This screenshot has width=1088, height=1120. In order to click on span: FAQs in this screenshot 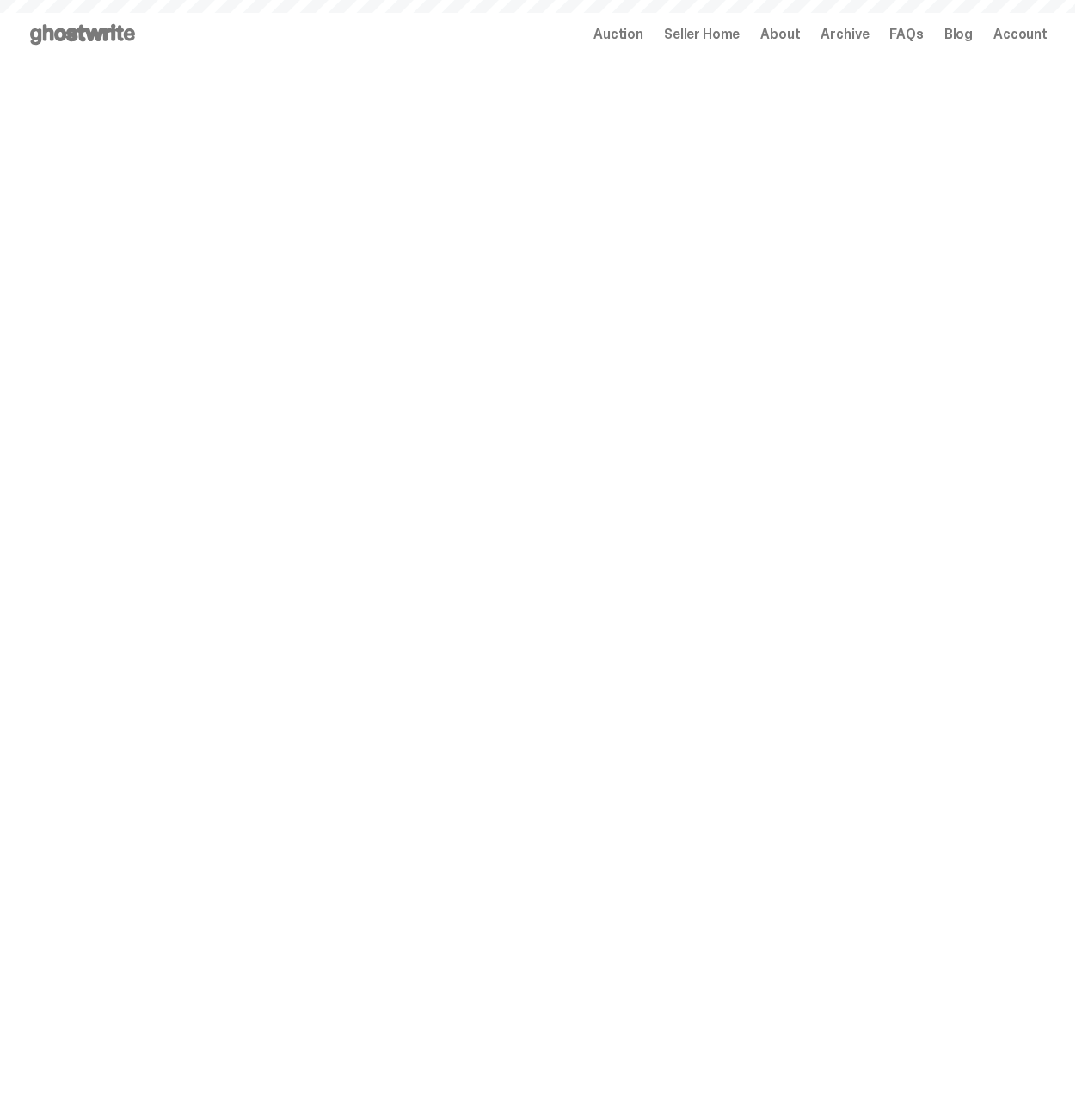, I will do `click(906, 34)`.